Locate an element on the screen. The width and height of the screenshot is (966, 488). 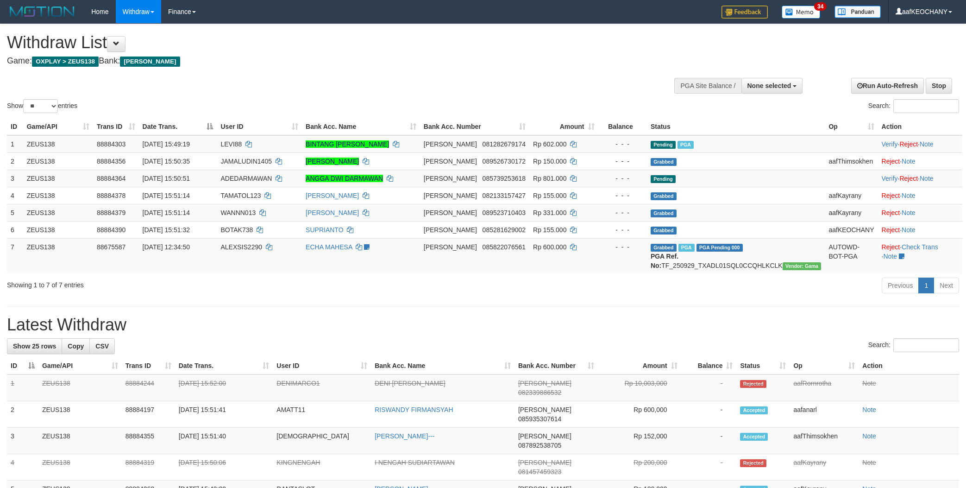
span: JAMALUDIN1405 is located at coordinates (246, 161).